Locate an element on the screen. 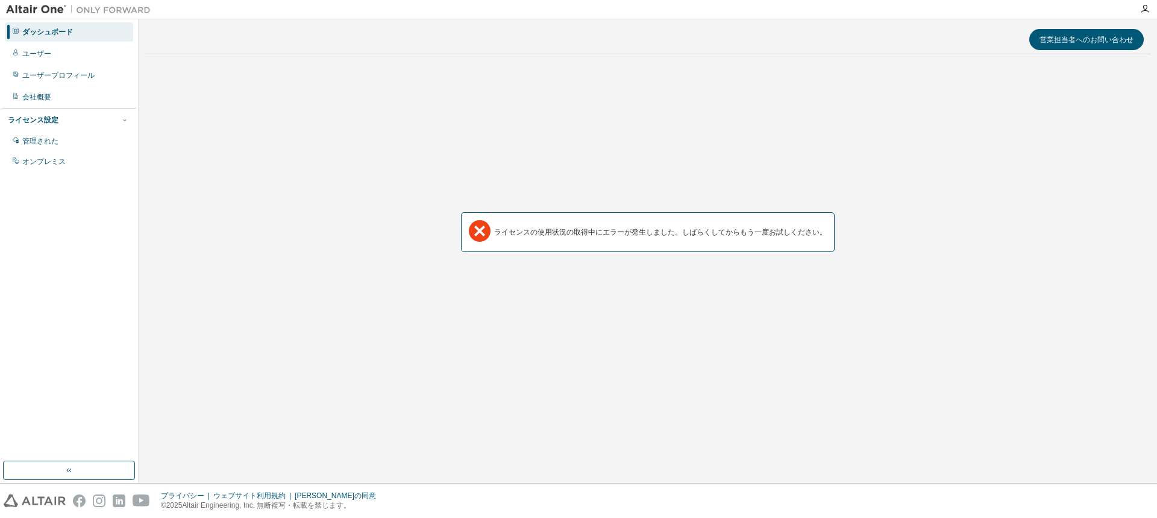 Image resolution: width=1157 pixels, height=518 pixels. img: アルタイルワン is located at coordinates (81, 10).